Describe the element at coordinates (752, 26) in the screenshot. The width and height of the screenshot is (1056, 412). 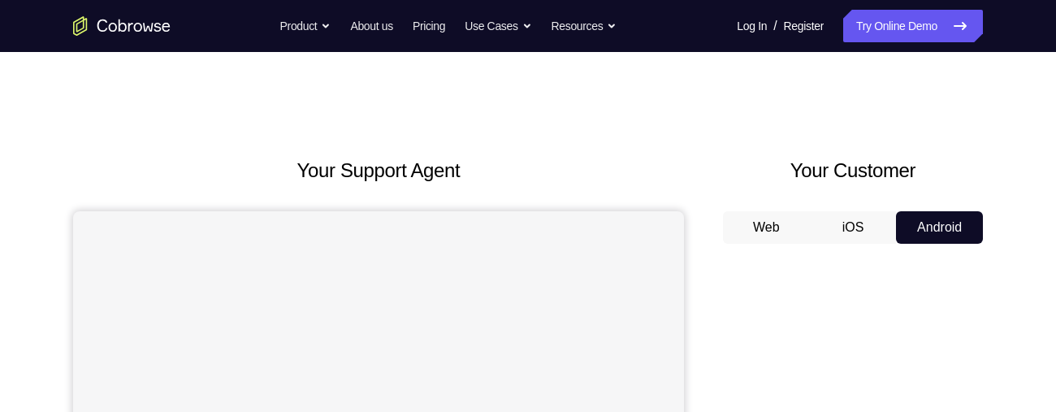
I see `a: Log In` at that location.